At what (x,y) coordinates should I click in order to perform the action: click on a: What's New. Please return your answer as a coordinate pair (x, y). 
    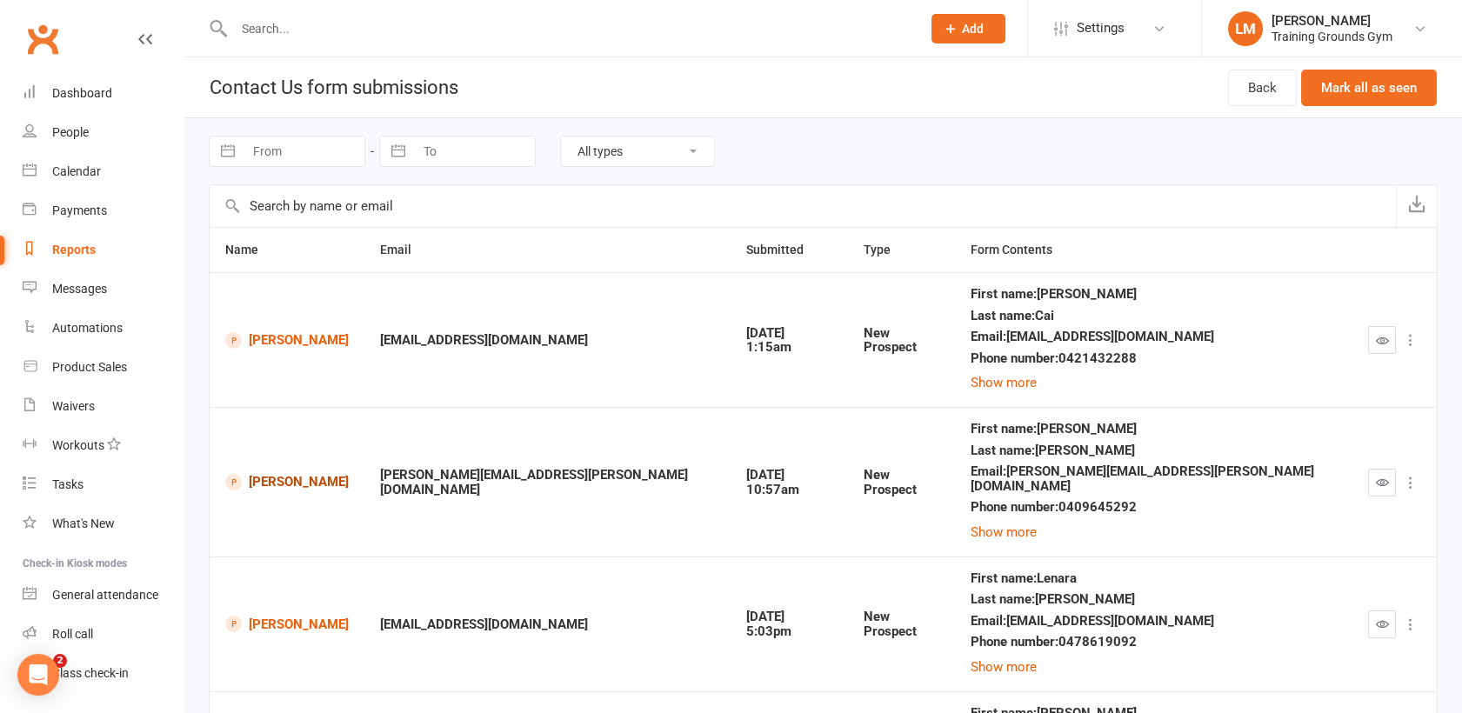
    Looking at the image, I should click on (103, 524).